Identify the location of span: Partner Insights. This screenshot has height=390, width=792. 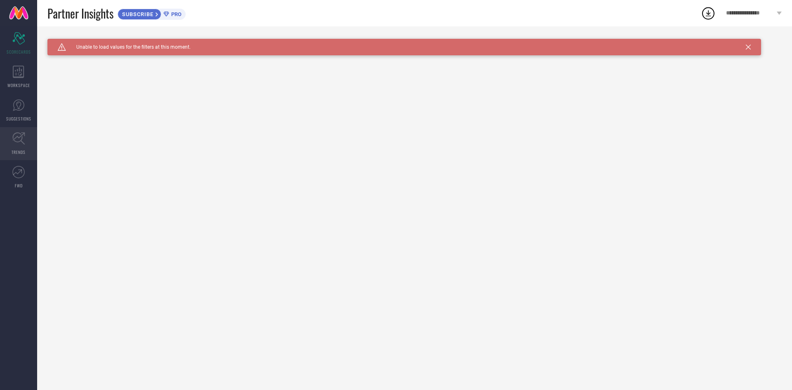
(80, 13).